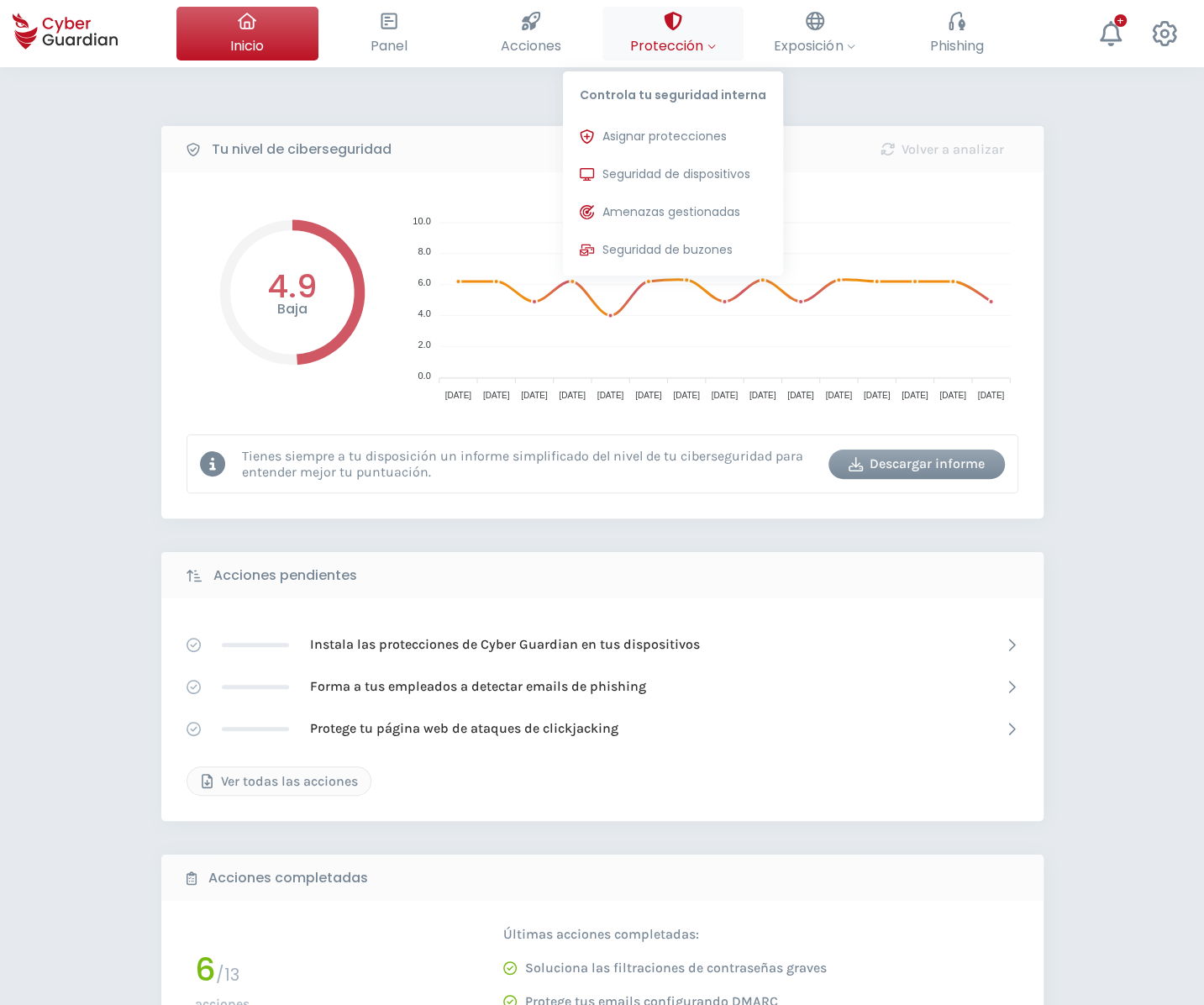 This screenshot has width=1204, height=1005. What do you see at coordinates (943, 150) in the screenshot?
I see `div: Volver a analizar` at bounding box center [943, 150].